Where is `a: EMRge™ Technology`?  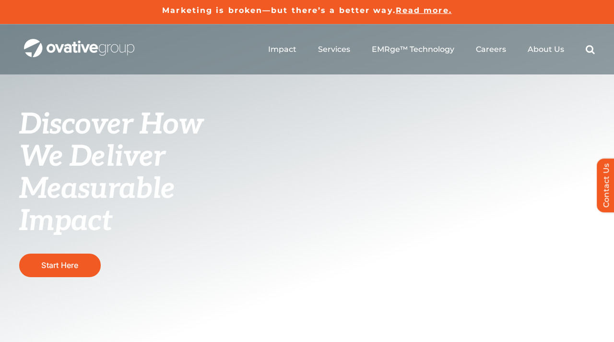 a: EMRge™ Technology is located at coordinates (413, 49).